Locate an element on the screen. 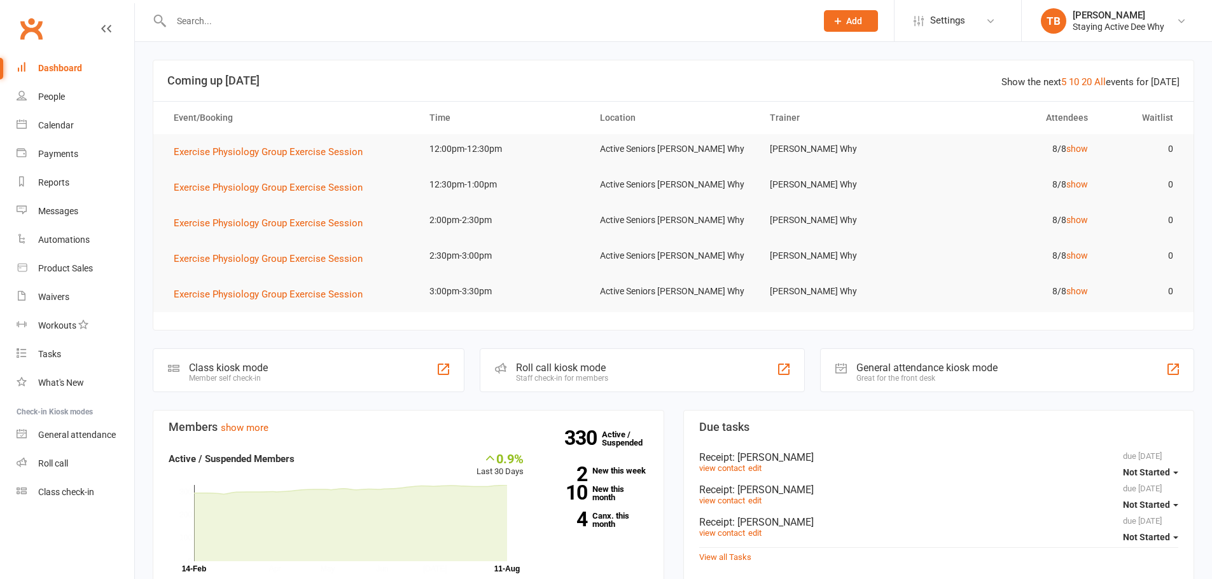 The width and height of the screenshot is (1212, 579). div: Tasks is located at coordinates (50, 354).